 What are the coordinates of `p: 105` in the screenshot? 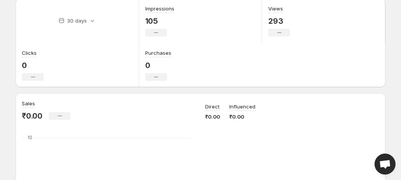 It's located at (160, 21).